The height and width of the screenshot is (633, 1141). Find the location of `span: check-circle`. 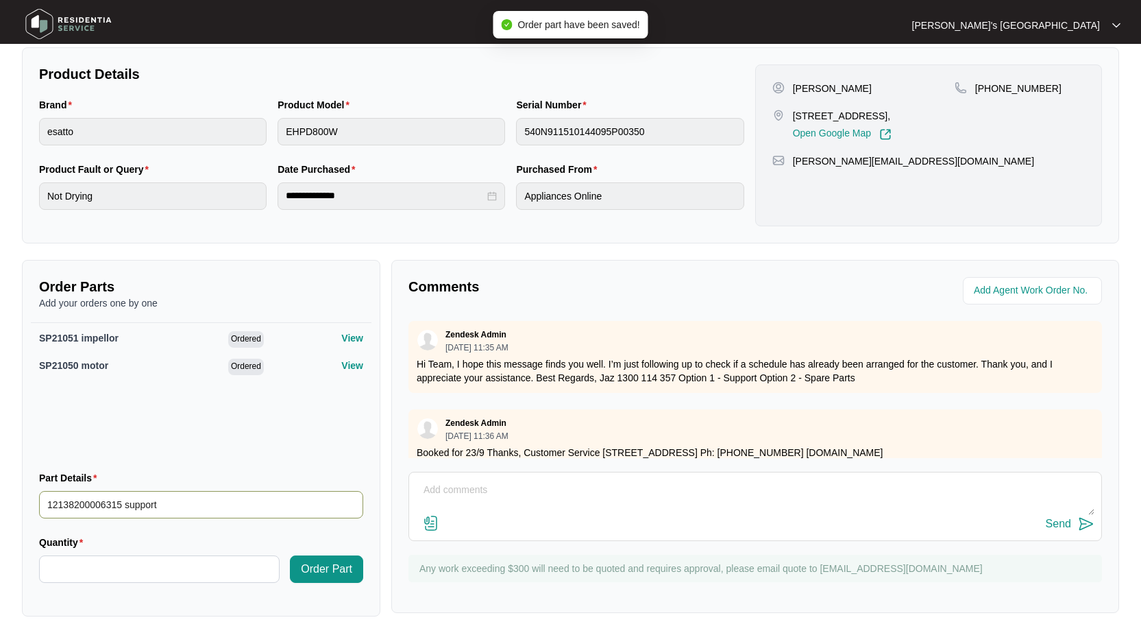

span: check-circle is located at coordinates (507, 25).